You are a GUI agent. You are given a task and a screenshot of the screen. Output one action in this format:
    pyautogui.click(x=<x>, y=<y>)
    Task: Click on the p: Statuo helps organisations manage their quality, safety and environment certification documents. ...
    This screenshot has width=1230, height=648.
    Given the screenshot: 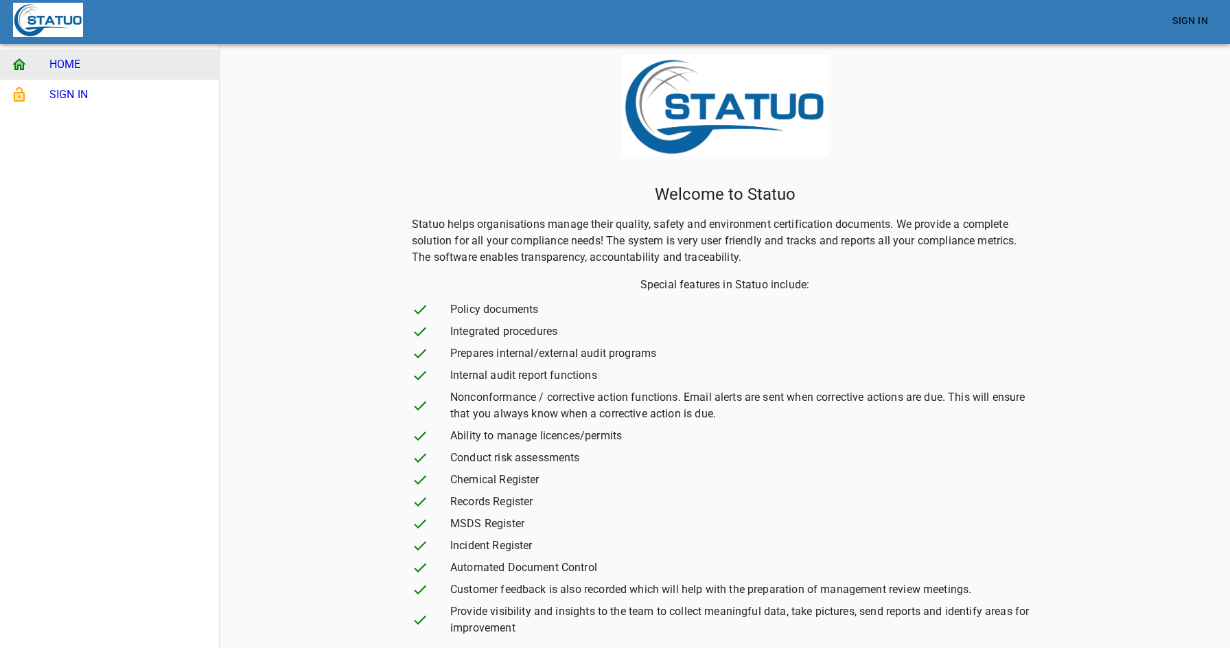 What is the action you would take?
    pyautogui.click(x=725, y=241)
    